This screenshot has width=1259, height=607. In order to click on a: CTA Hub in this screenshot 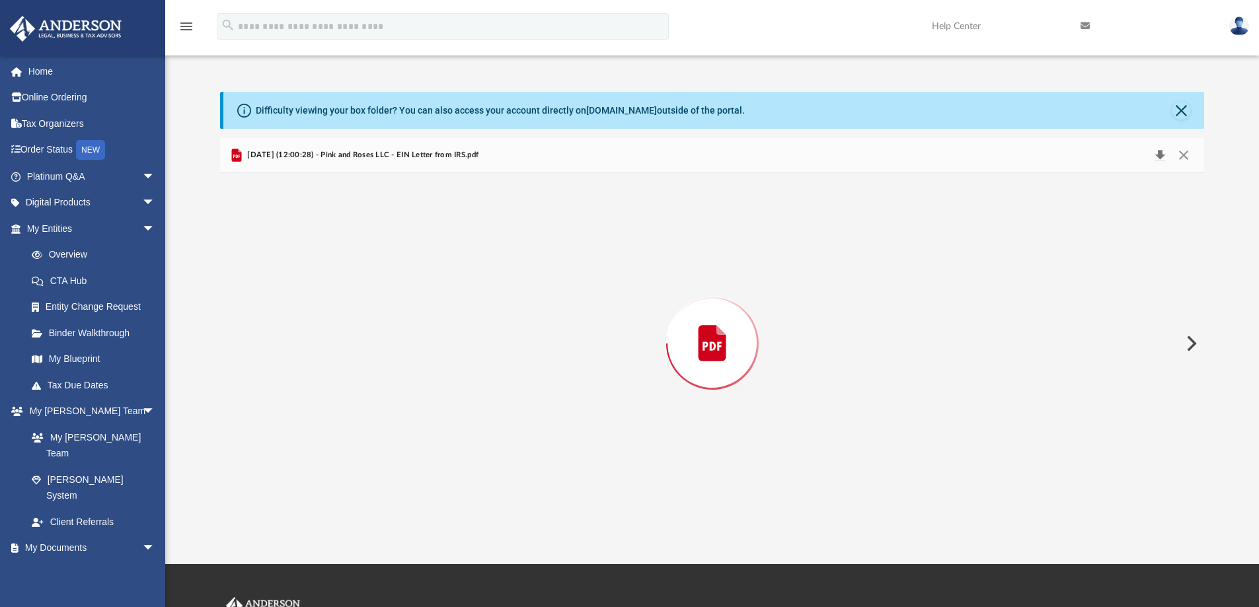, I will do `click(96, 281)`.